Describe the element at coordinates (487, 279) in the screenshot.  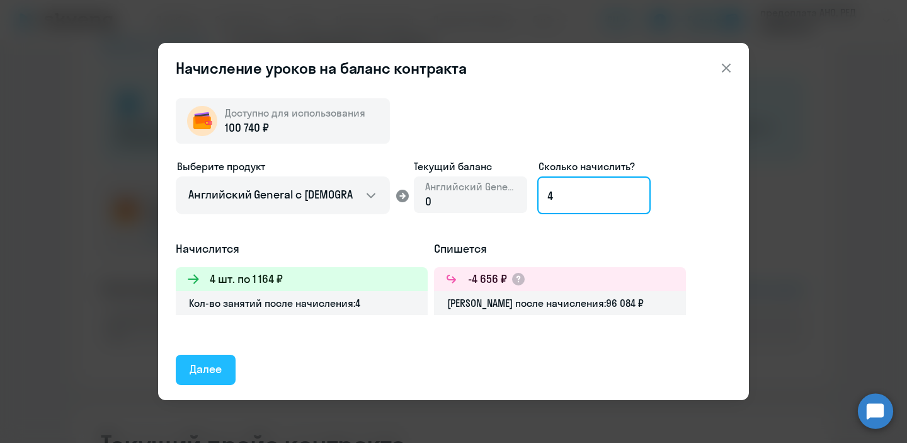
I see `h3: -4 656 ₽` at that location.